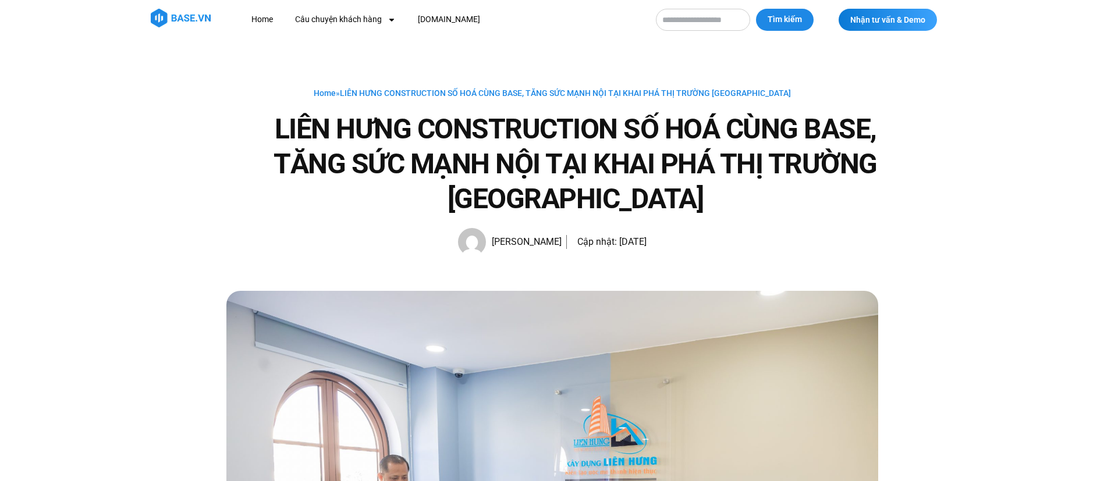 The width and height of the screenshot is (1104, 481). I want to click on nav: Menu, so click(444, 19).